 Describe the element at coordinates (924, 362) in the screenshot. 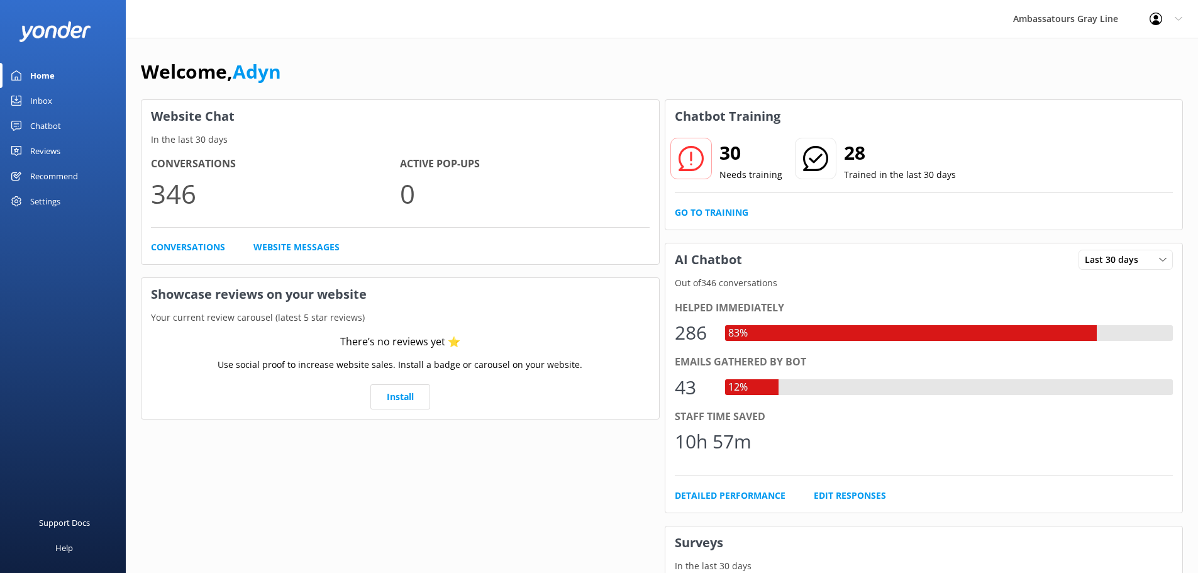

I see `div: Emails gathered by bot` at that location.